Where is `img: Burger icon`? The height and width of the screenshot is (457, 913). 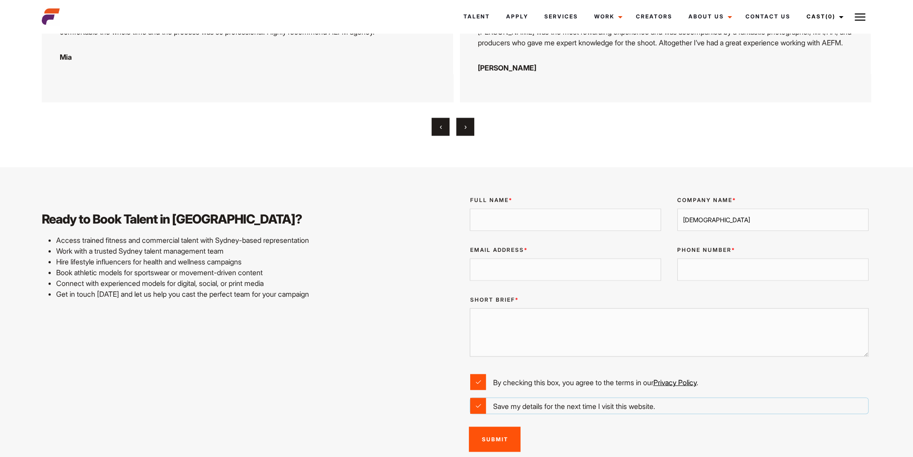 img: Burger icon is located at coordinates (860, 17).